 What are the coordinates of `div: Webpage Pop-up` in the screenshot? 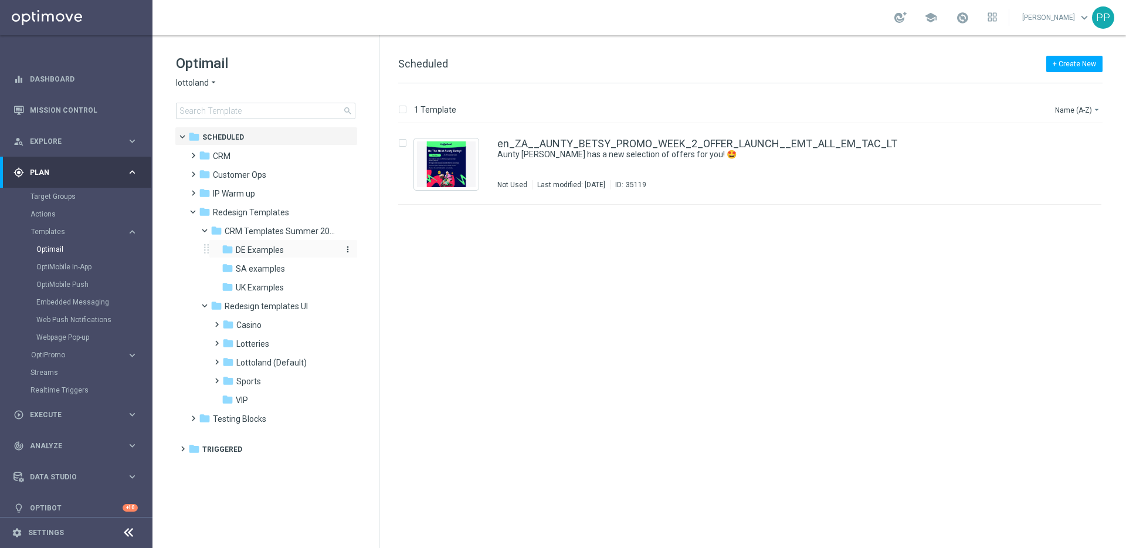 It's located at (94, 337).